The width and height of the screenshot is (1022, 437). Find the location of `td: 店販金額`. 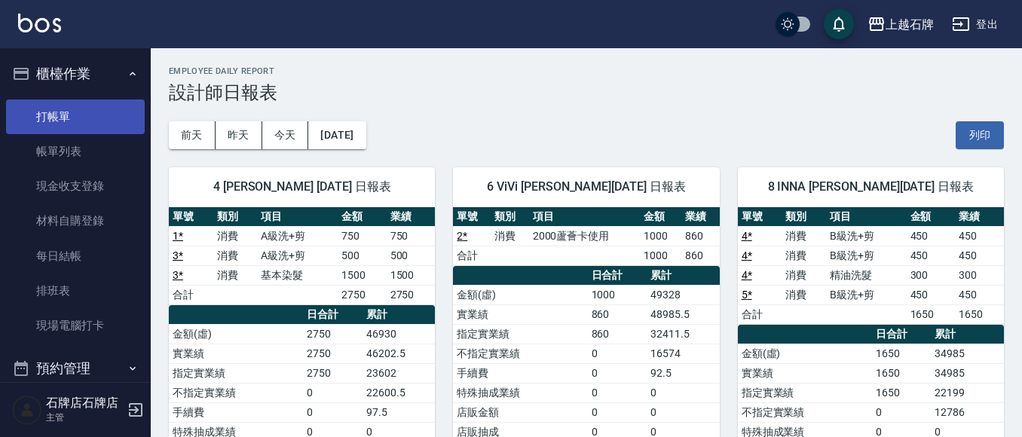

td: 店販金額 is located at coordinates (520, 412).